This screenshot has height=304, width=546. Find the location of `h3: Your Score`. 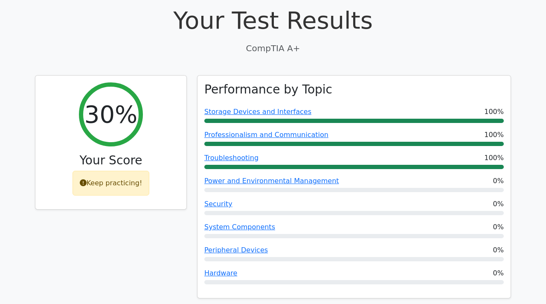

h3: Your Score is located at coordinates (111, 160).